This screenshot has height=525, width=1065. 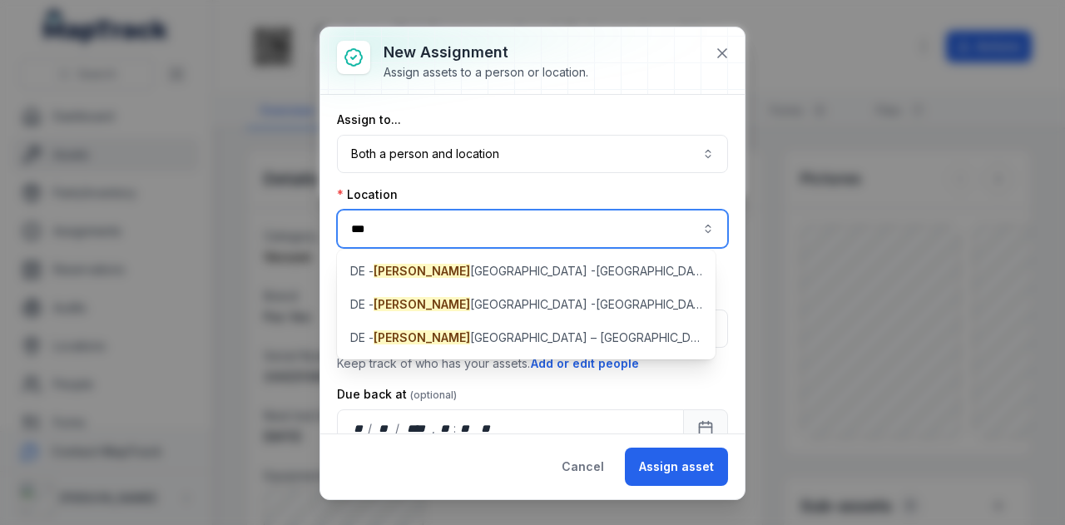 I want to click on button: Both a person and location, so click(x=533, y=154).